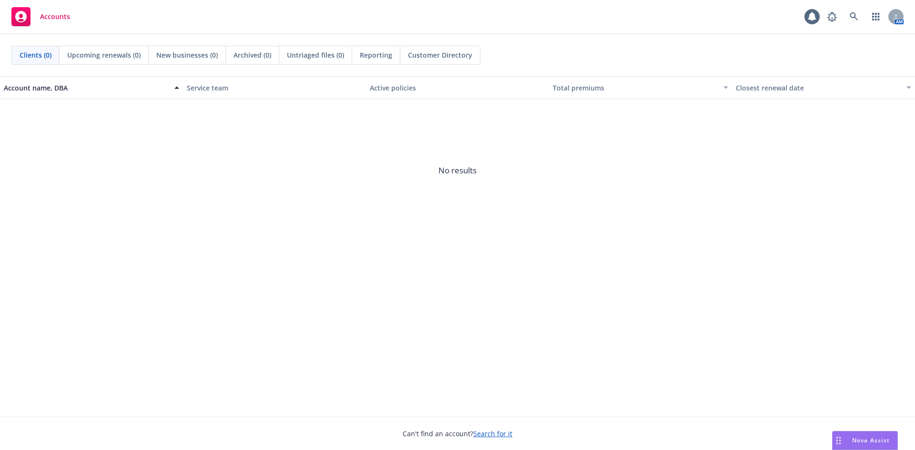 This screenshot has height=450, width=915. What do you see at coordinates (832, 17) in the screenshot?
I see `a: Report a Bug` at bounding box center [832, 17].